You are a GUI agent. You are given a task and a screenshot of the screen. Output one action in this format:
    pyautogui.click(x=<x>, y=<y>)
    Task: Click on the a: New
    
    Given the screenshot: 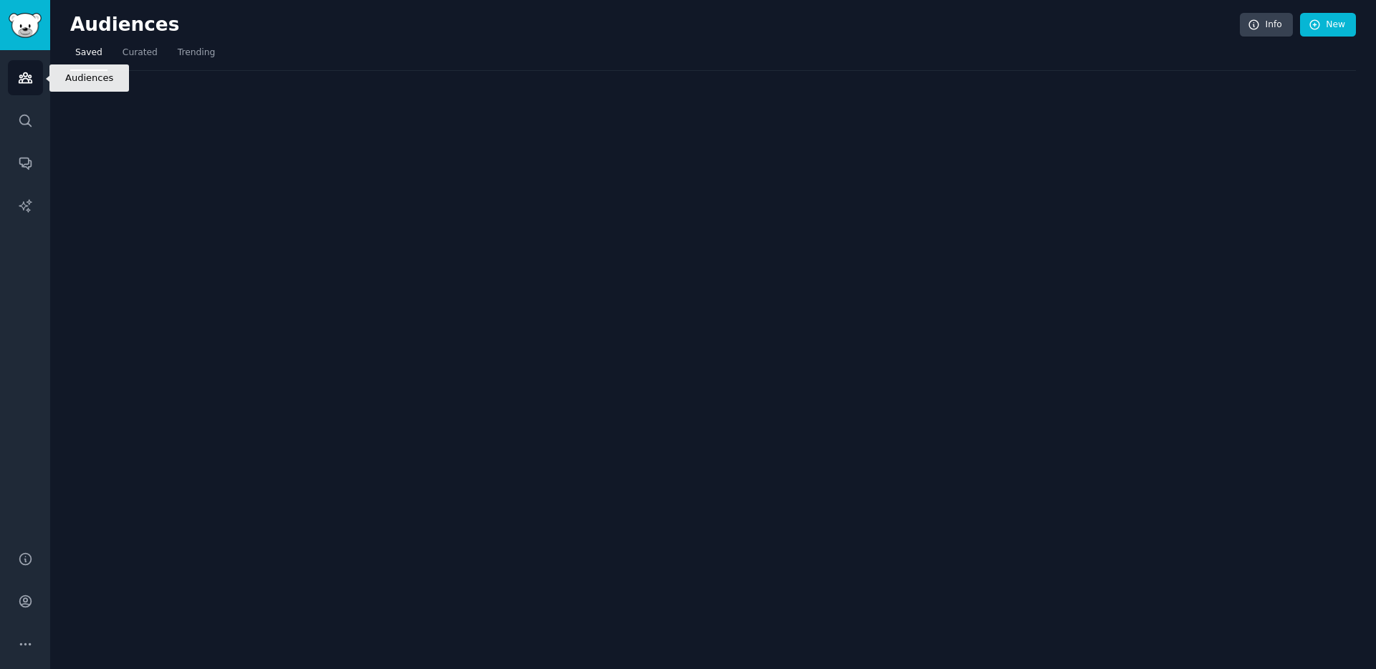 What is the action you would take?
    pyautogui.click(x=1328, y=25)
    